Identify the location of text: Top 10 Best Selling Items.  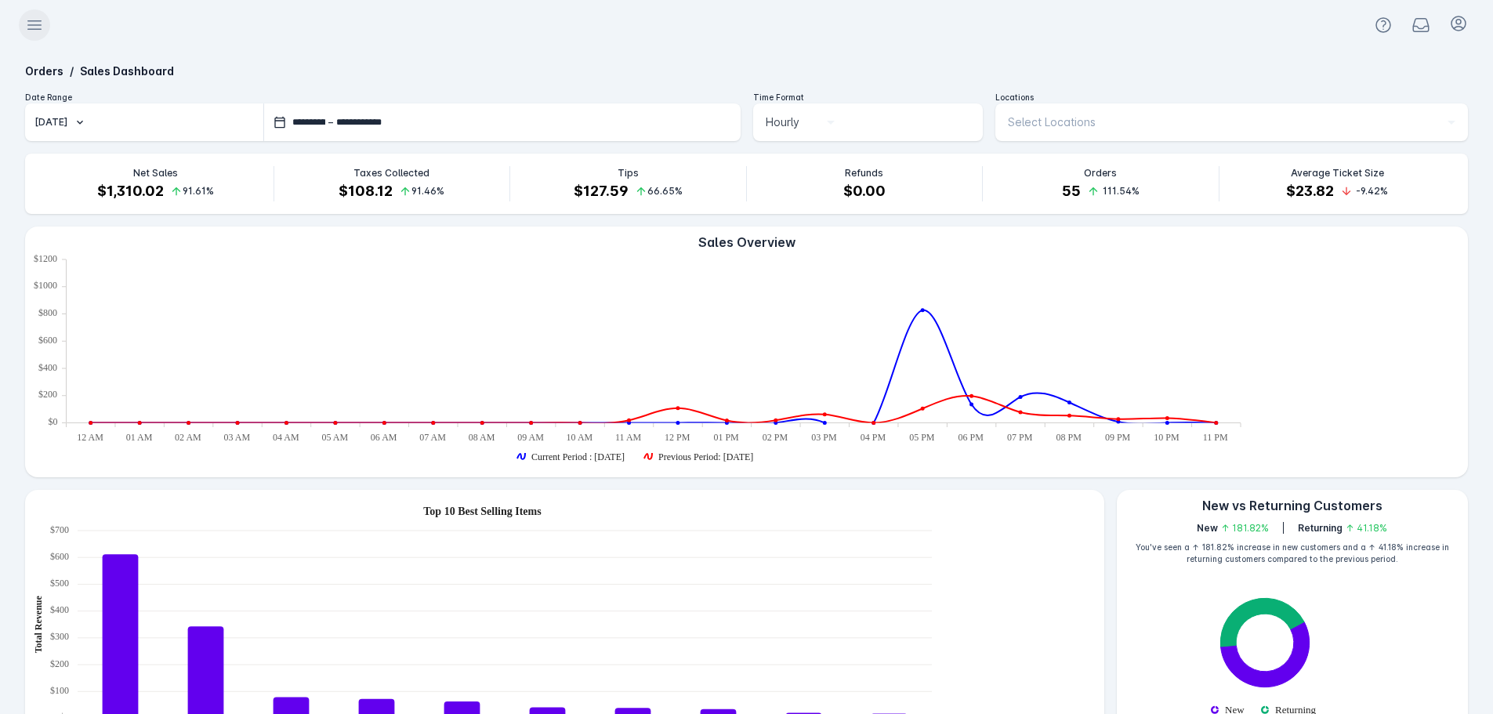
(482, 511).